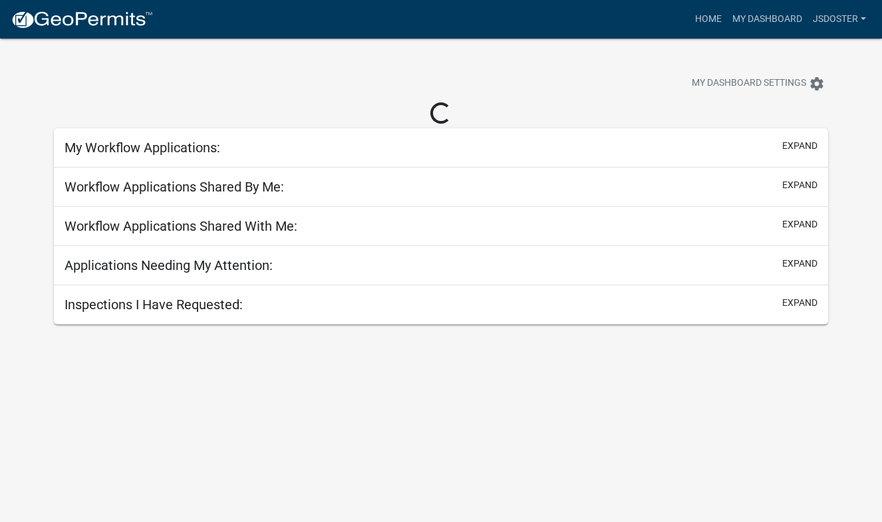 This screenshot has width=882, height=522. I want to click on i: settings, so click(817, 84).